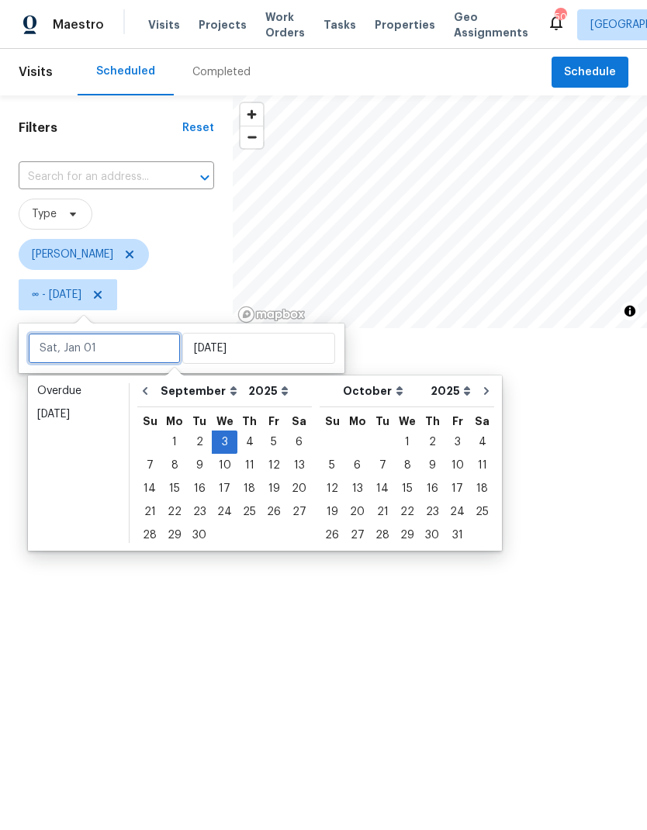 The width and height of the screenshot is (647, 830). I want to click on div: Overdue, so click(78, 391).